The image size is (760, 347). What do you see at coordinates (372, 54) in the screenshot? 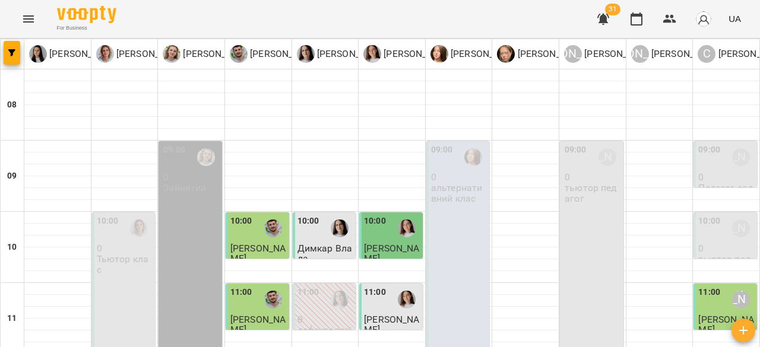
I see `img: Т` at bounding box center [372, 54].